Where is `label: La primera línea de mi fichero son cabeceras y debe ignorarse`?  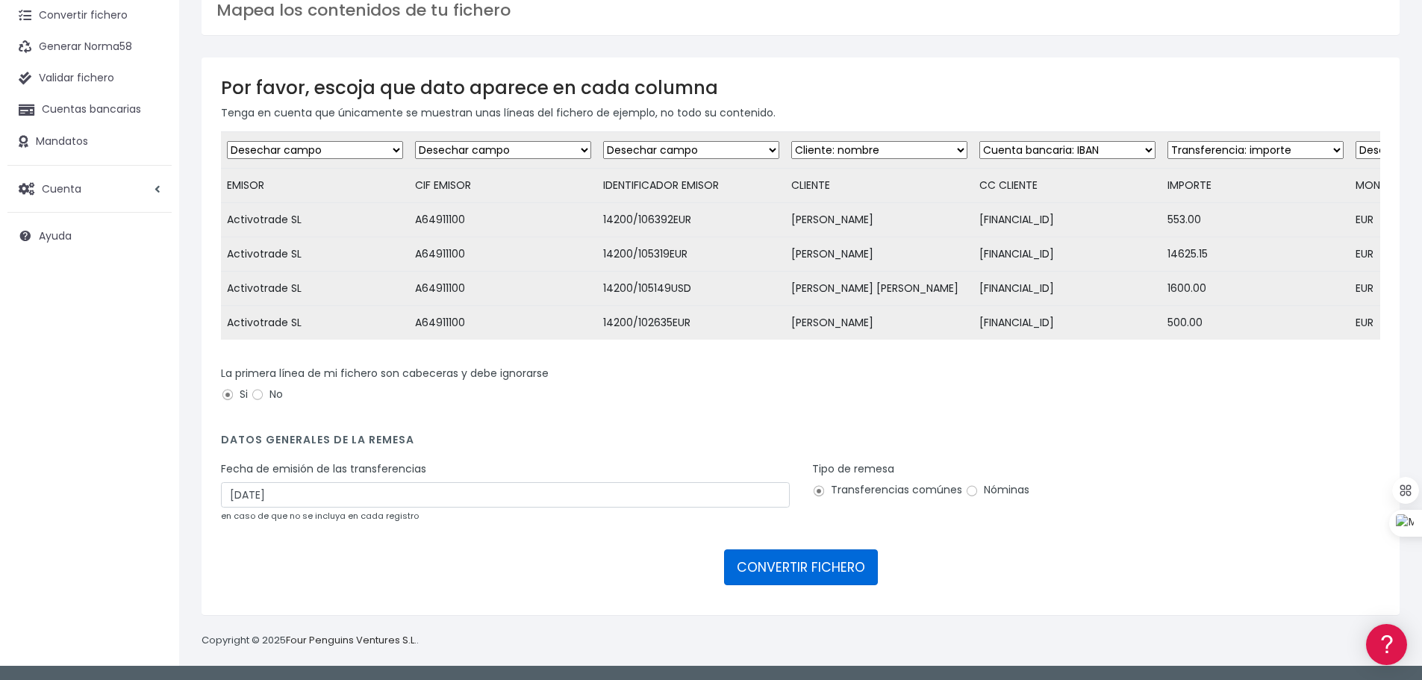 label: La primera línea de mi fichero son cabeceras y debe ignorarse is located at coordinates (384, 373).